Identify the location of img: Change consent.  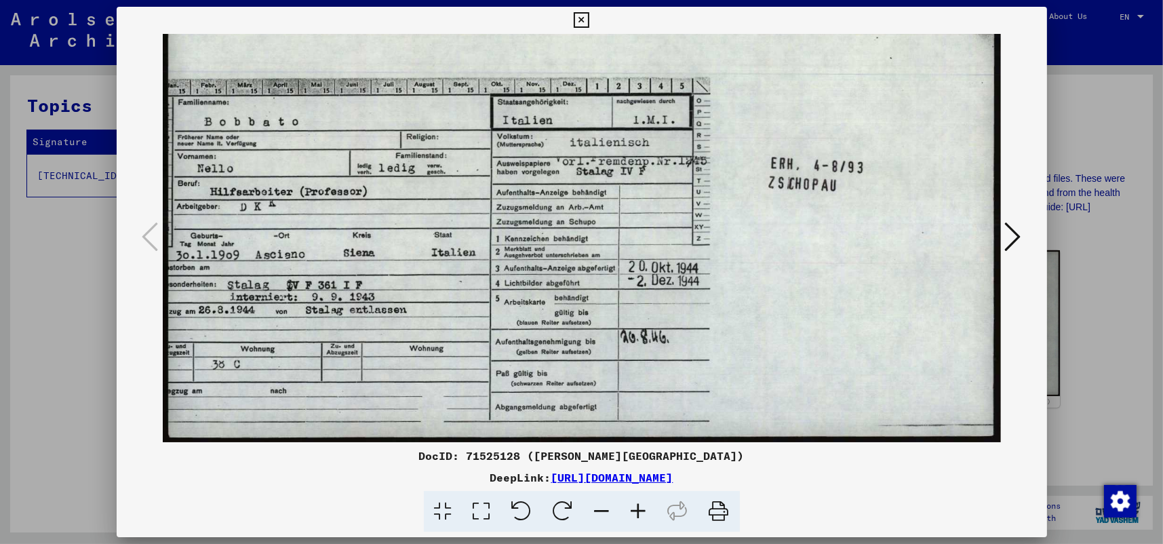
(1120, 501).